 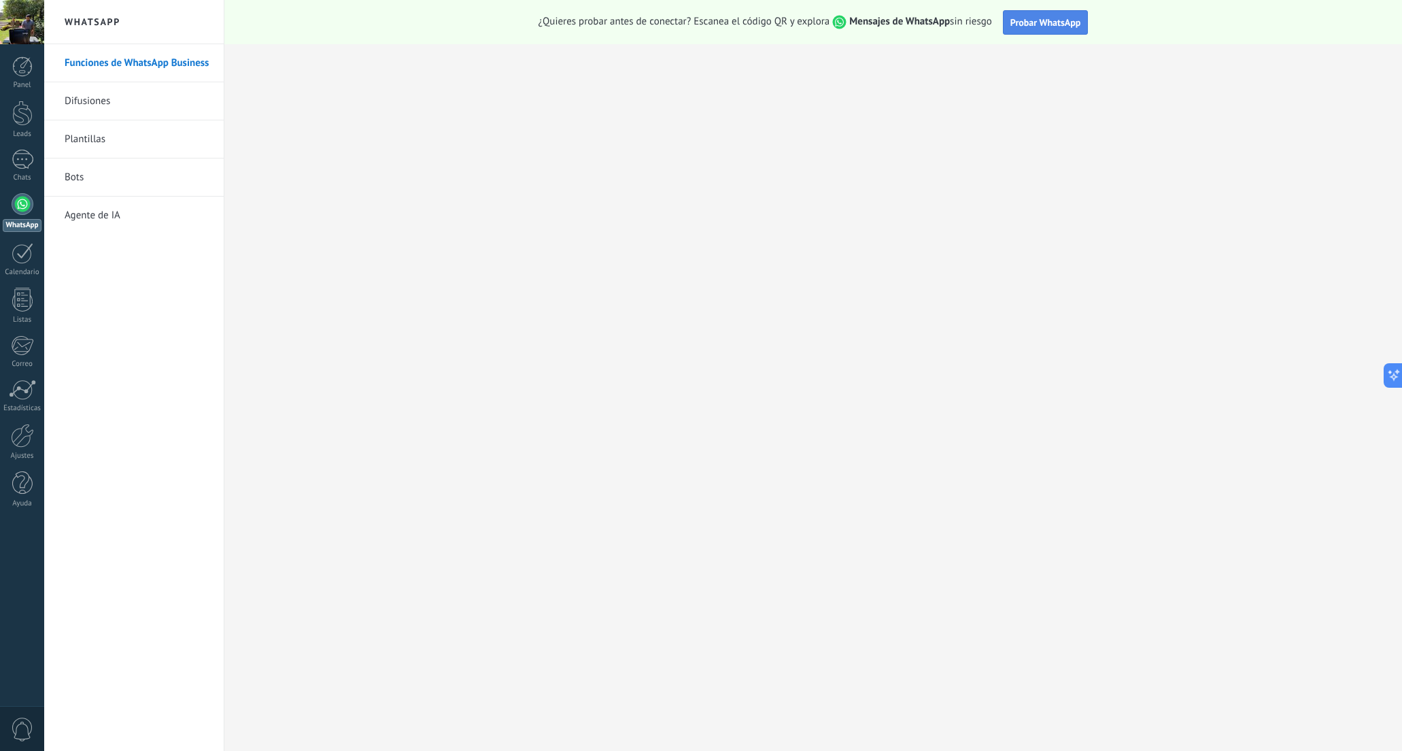 I want to click on div: WhatsApp, so click(x=22, y=225).